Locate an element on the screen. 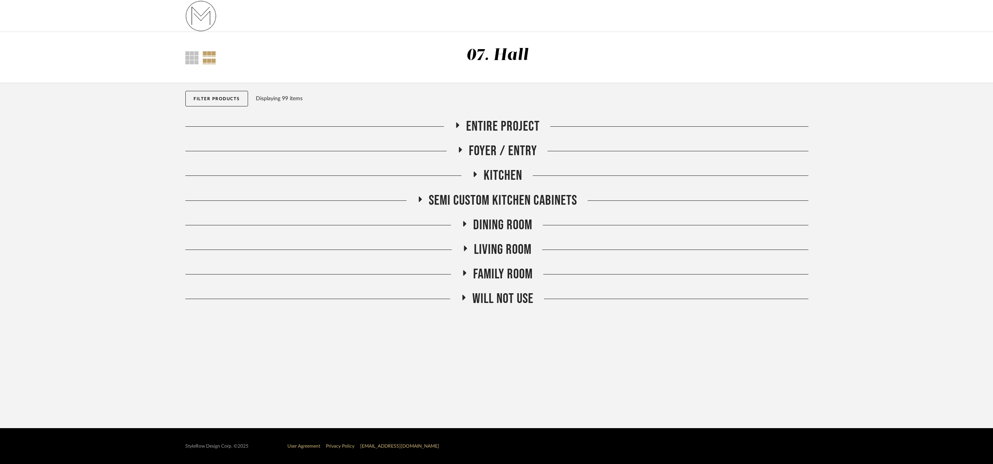  div: Displaying 99 items is located at coordinates (531, 99).